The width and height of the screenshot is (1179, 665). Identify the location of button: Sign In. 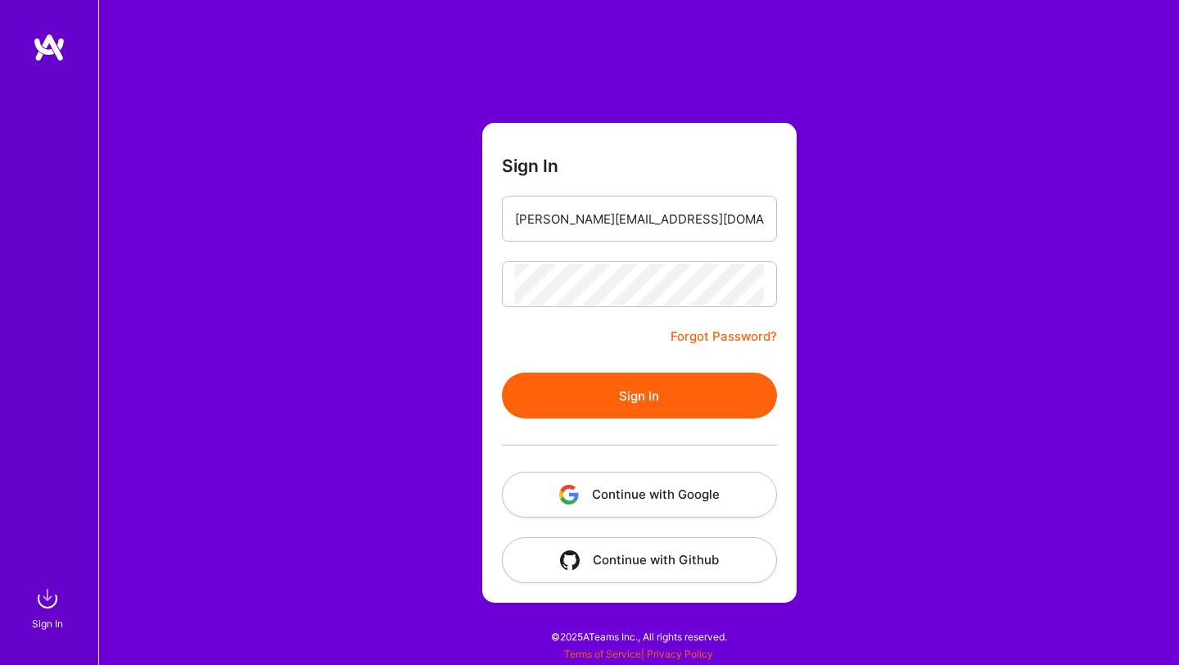
(640, 396).